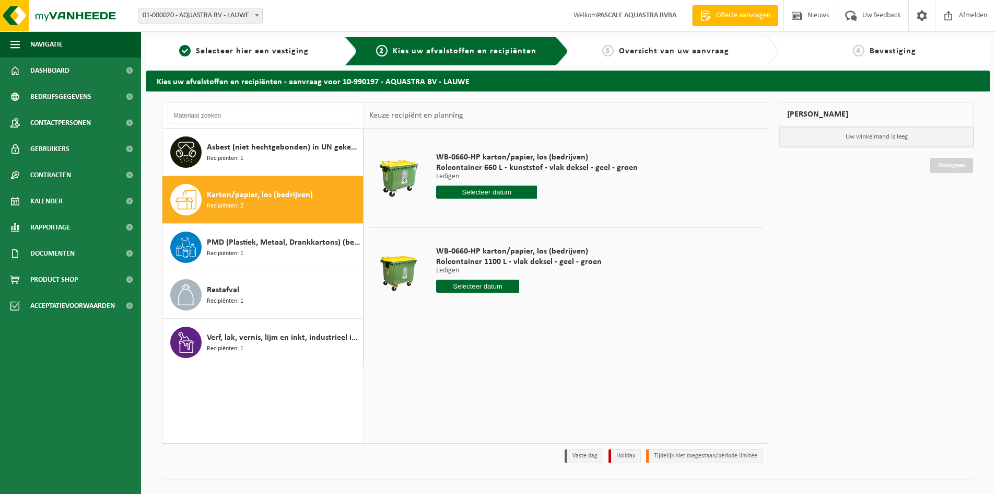 The width and height of the screenshot is (995, 494). Describe the element at coordinates (625, 455) in the screenshot. I see `li: Holiday` at that location.